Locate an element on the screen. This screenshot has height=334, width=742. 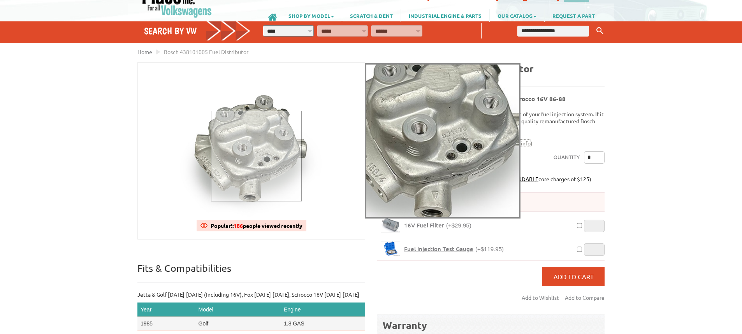
a: Add to Wishlist is located at coordinates (542, 298).